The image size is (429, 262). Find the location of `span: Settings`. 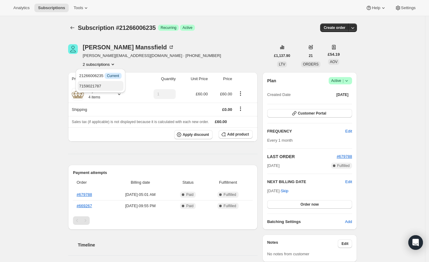

span: Settings is located at coordinates (408, 8).